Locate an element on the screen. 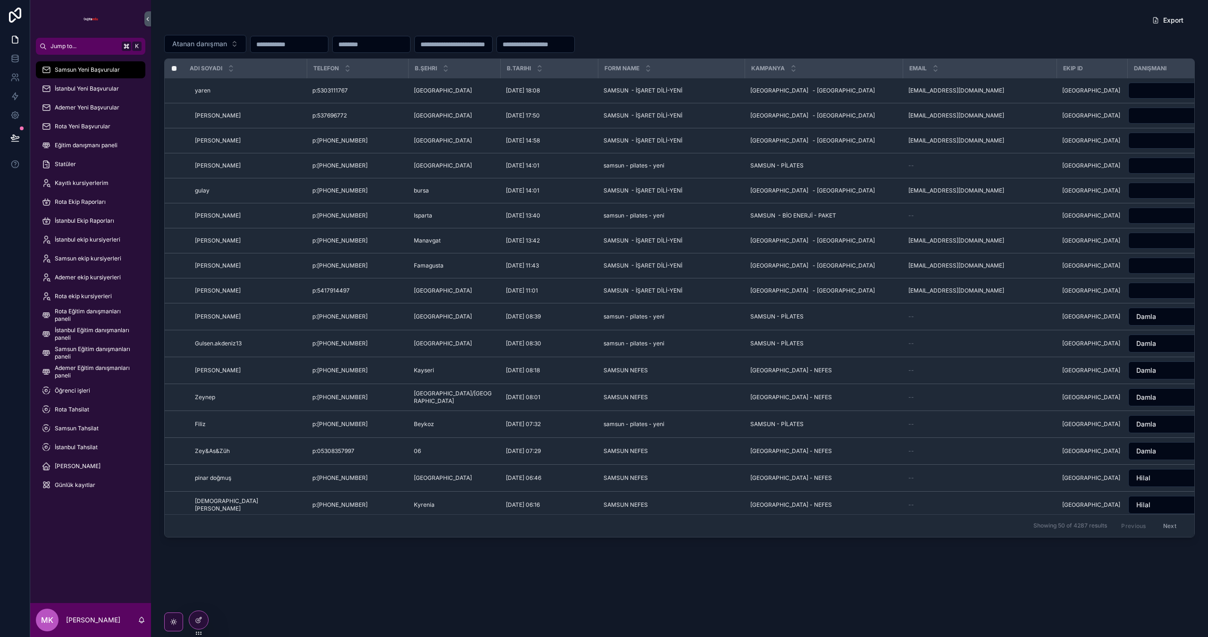  span: Eğitim danışmanı paneli is located at coordinates (86, 145).